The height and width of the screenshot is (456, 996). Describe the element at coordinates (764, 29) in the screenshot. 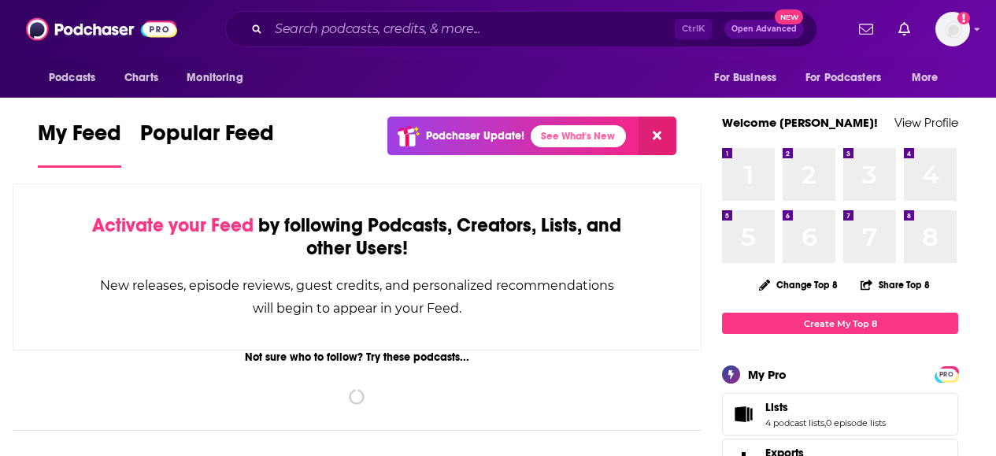

I see `span: Open Advanced` at that location.